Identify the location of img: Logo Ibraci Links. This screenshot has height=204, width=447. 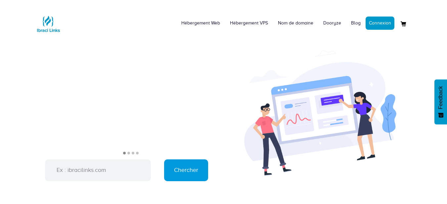
(48, 24).